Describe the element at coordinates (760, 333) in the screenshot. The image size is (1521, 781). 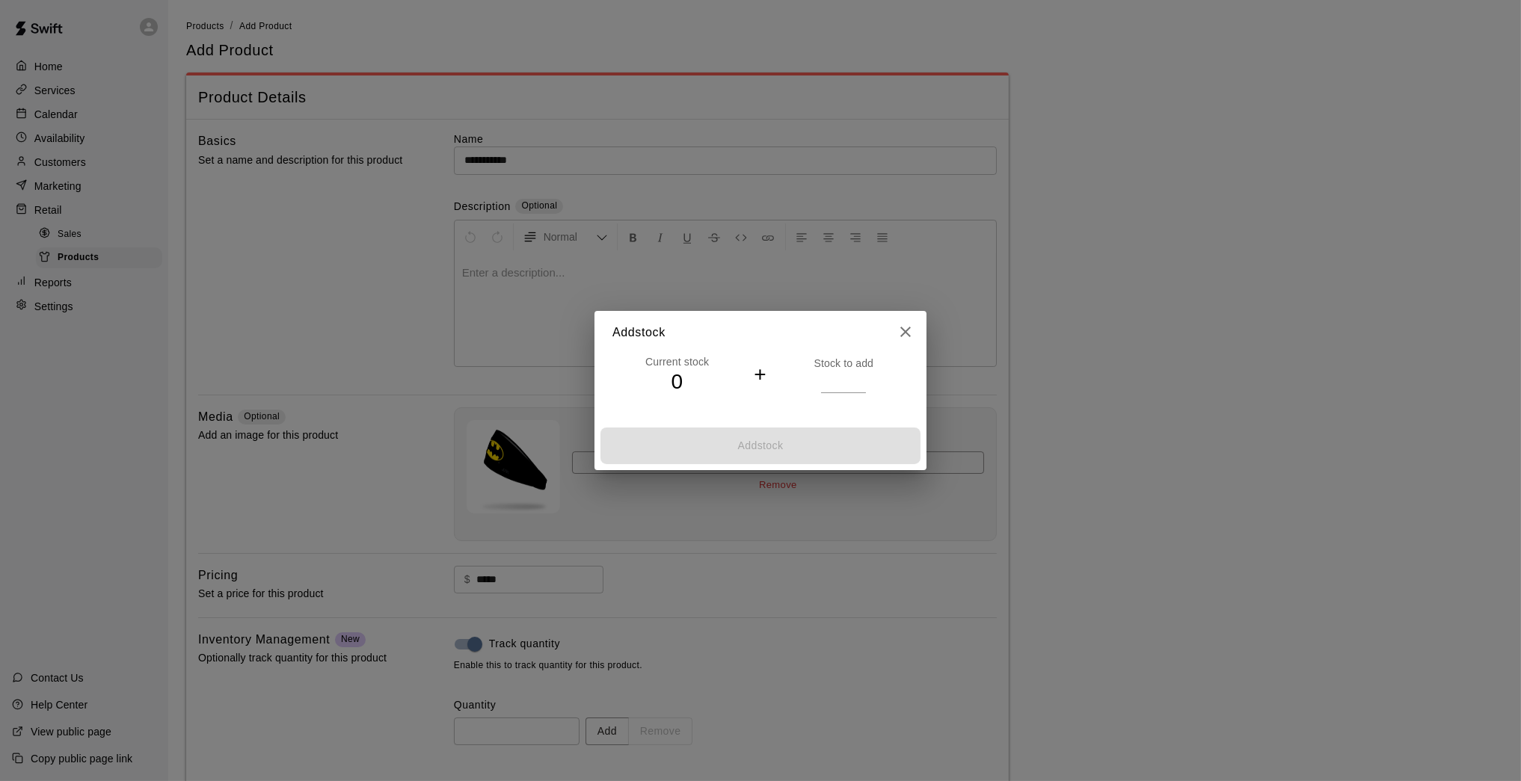
I see `h2: Add stock` at that location.